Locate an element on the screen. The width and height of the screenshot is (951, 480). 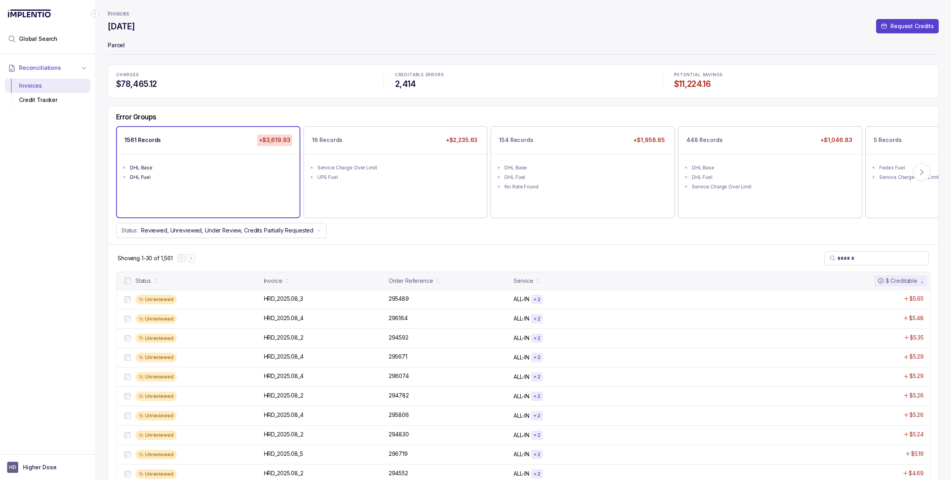
button: Status:Reviewed, Unreviewed, Under Review, Credits Partially Requested is located at coordinates (221, 230).